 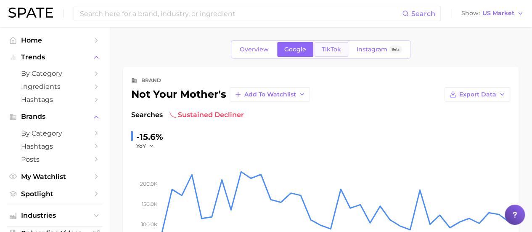 What do you see at coordinates (206, 115) in the screenshot?
I see `span: sustained decliner` at bounding box center [206, 115].